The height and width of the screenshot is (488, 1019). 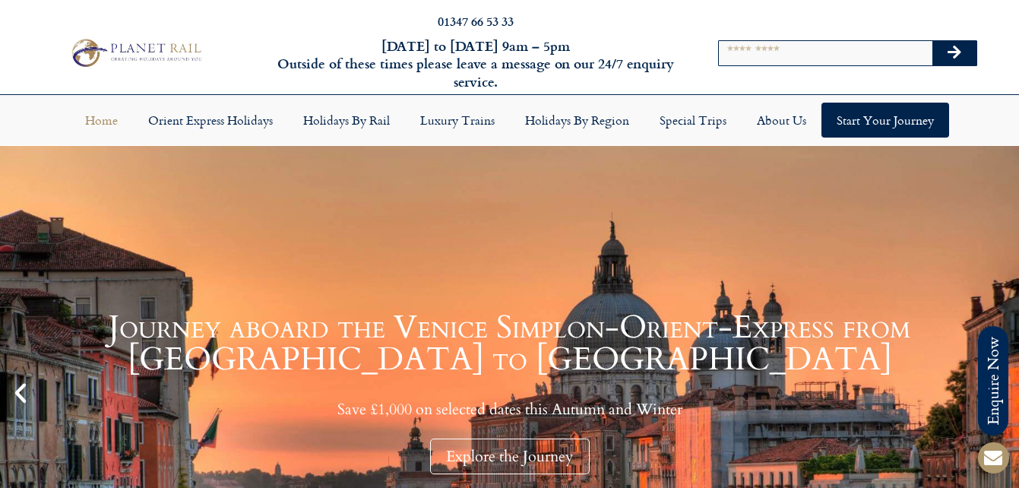 I want to click on p: Save £1,000 on selected dates this Autumn and Winter, so click(x=509, y=409).